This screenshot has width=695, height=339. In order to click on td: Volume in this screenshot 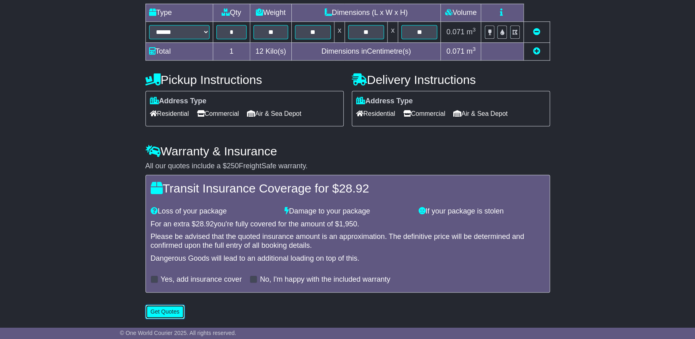, I will do `click(461, 12)`.